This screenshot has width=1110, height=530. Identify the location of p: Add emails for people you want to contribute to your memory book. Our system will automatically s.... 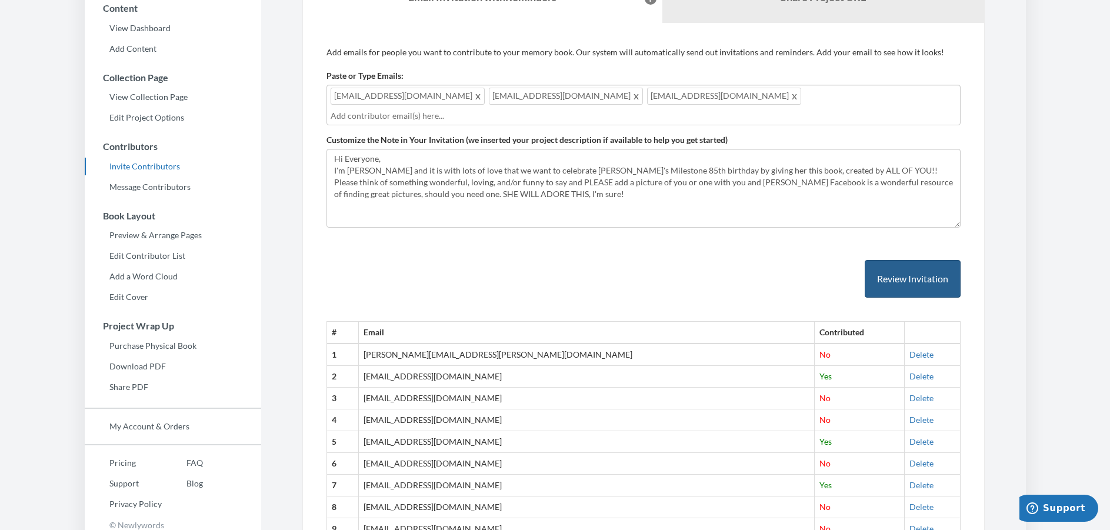
(644, 52).